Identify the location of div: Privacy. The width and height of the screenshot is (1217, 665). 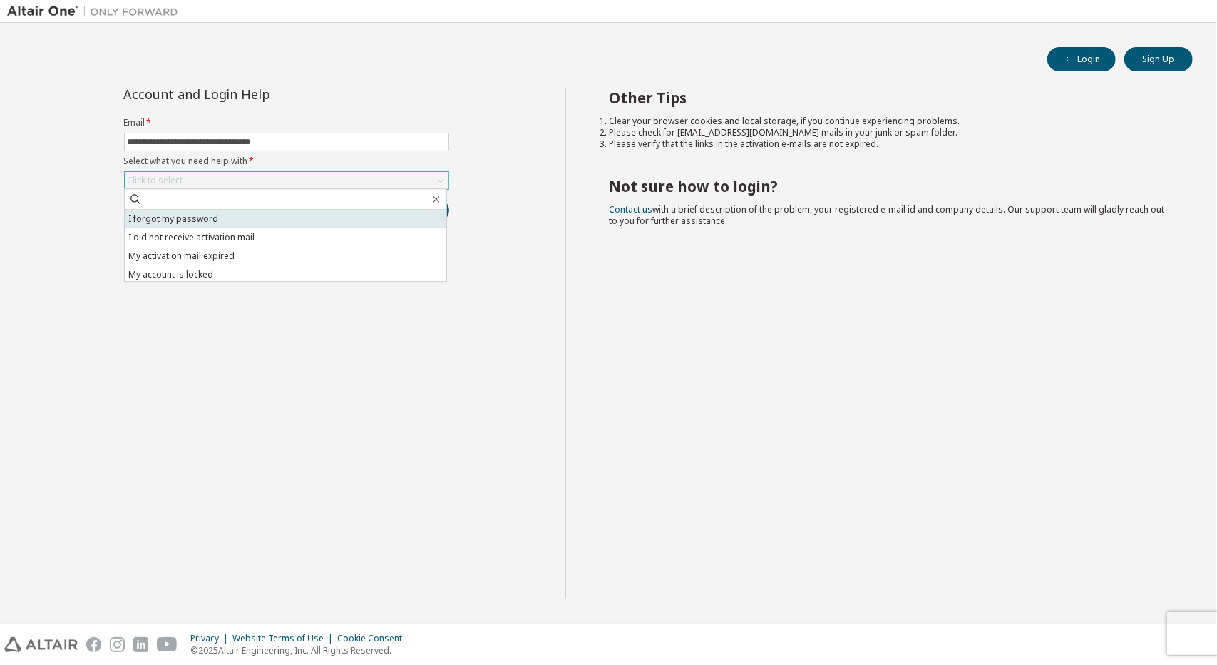
(211, 638).